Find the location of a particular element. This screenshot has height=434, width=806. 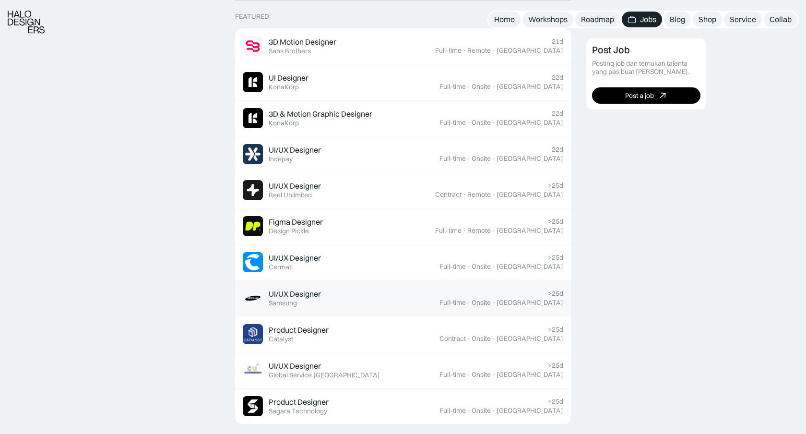

div: Indepay is located at coordinates (281, 159).